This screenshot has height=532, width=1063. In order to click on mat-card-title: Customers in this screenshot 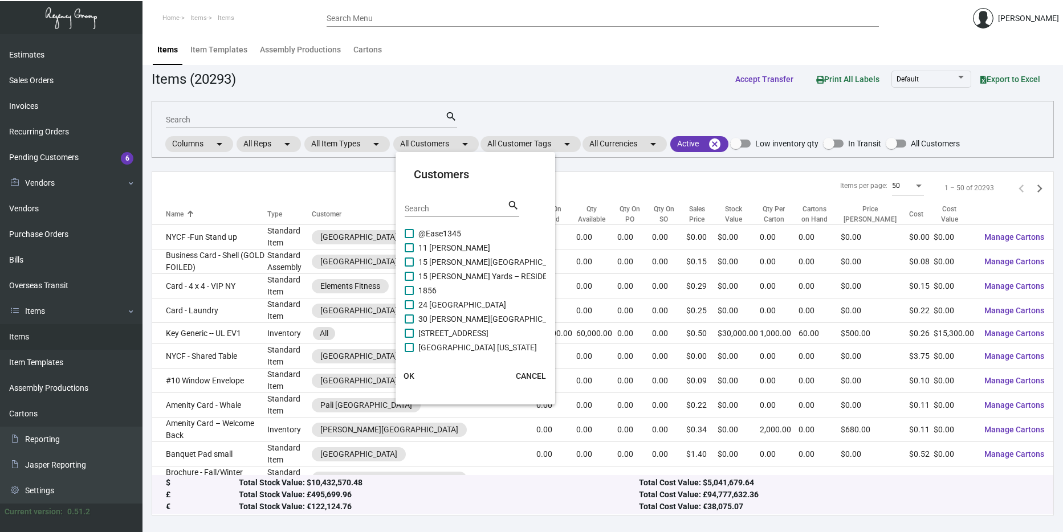, I will do `click(475, 174)`.